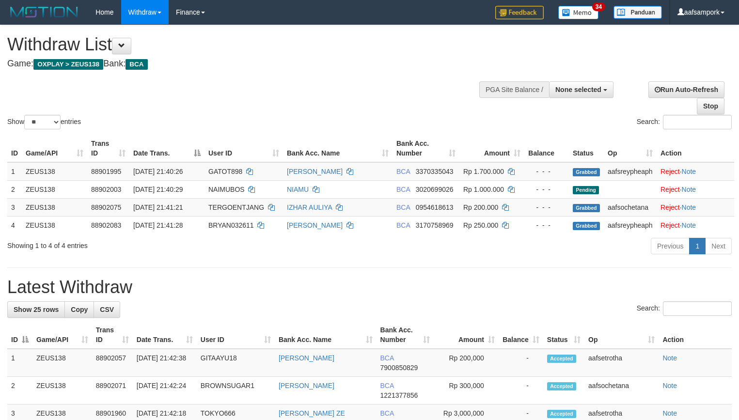  Describe the element at coordinates (466, 363) in the screenshot. I see `td: Rp 200,000` at that location.